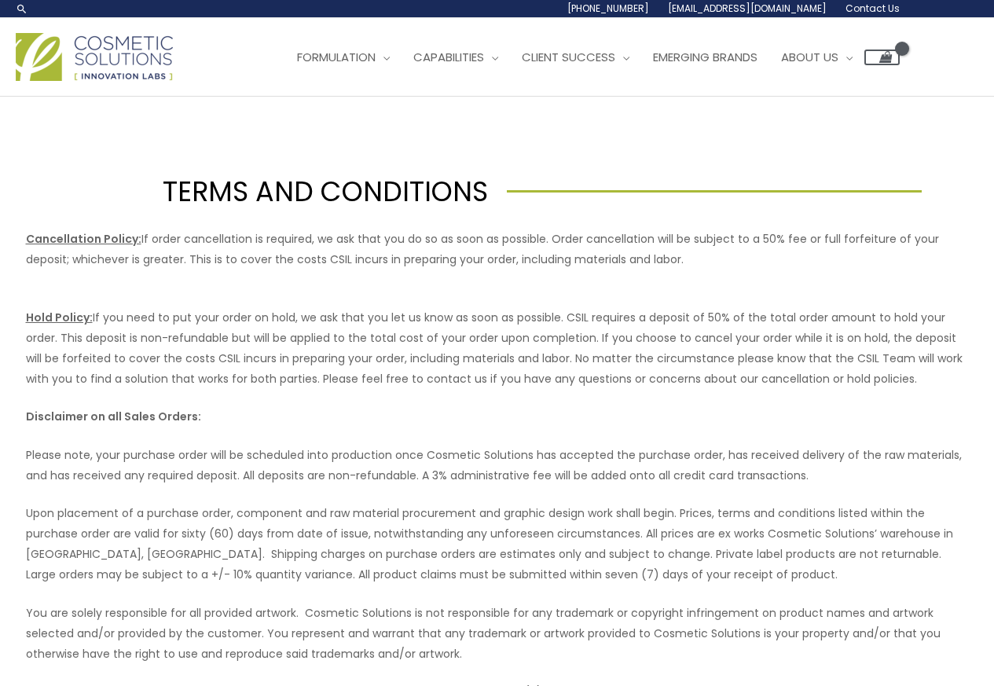  I want to click on h1: TERMS AND CONDITIONS, so click(280, 191).